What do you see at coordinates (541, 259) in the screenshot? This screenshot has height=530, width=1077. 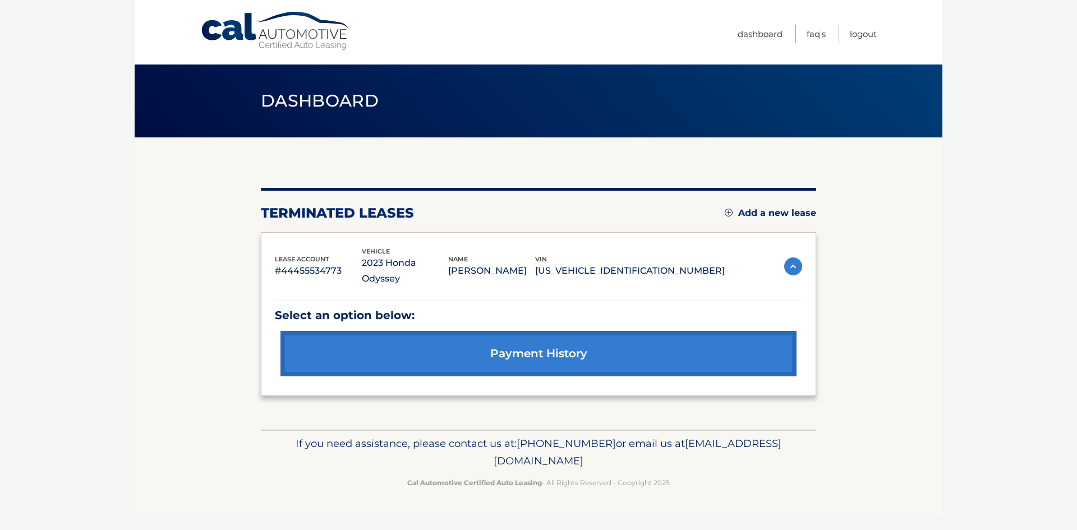 I see `span: vin` at bounding box center [541, 259].